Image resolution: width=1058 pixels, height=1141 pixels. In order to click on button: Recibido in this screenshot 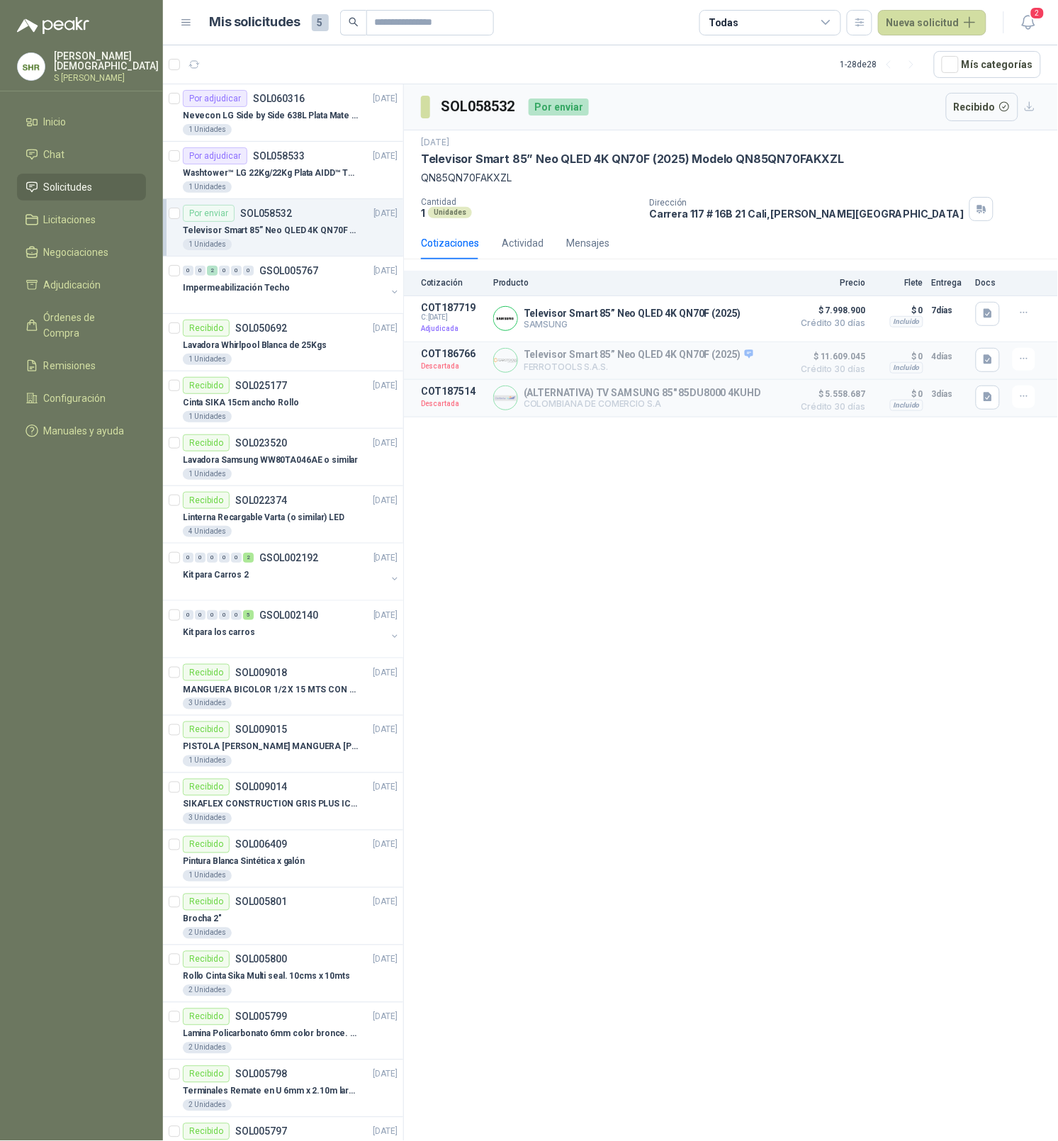, I will do `click(983, 107)`.